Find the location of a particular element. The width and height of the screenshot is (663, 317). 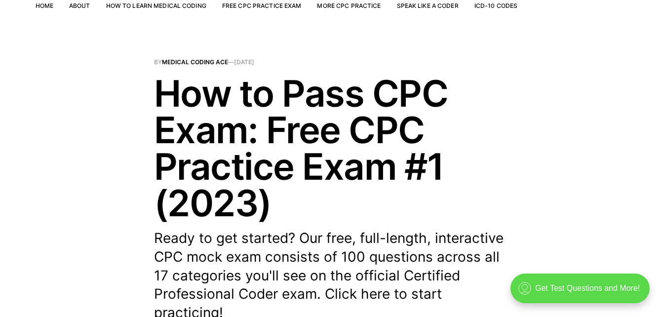

a: More CPC Practice is located at coordinates (349, 5).